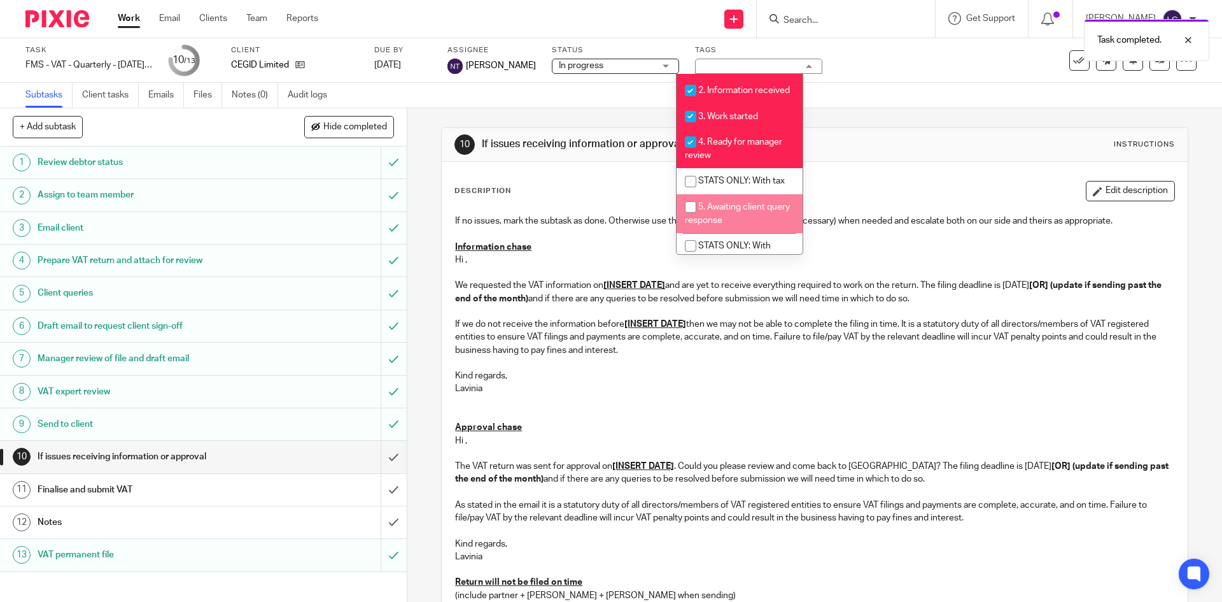 The image size is (1222, 602). What do you see at coordinates (728, 117) in the screenshot?
I see `span: 3. Work started` at bounding box center [728, 117].